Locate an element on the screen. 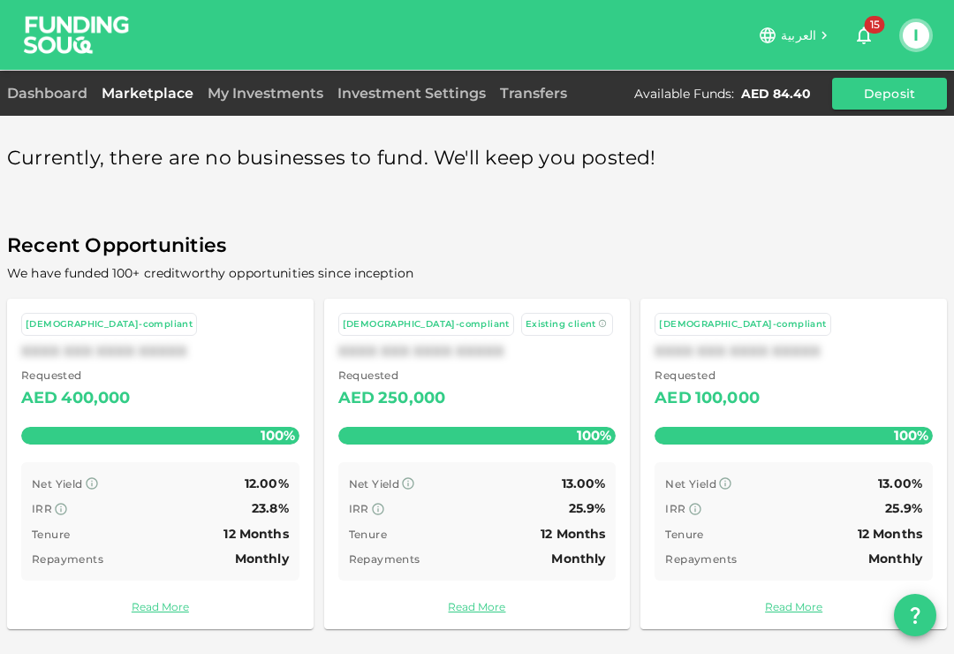  a: Transfers is located at coordinates (534, 93).